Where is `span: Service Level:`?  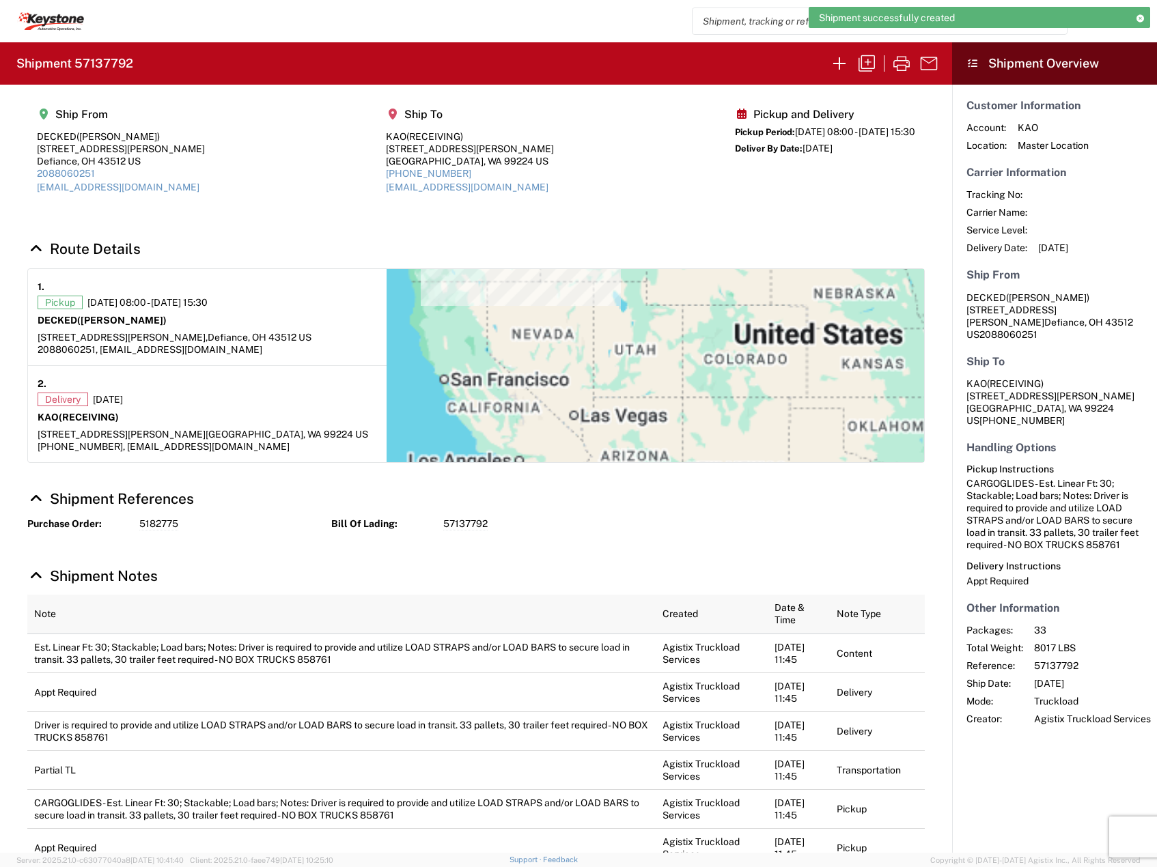 span: Service Level: is located at coordinates (996, 230).